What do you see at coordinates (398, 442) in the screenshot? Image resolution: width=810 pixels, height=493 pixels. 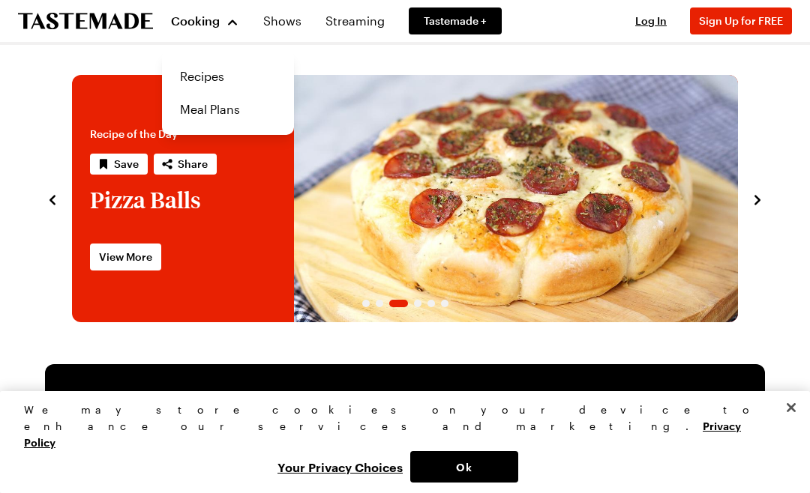 I see `div: Privacy` at bounding box center [398, 442].